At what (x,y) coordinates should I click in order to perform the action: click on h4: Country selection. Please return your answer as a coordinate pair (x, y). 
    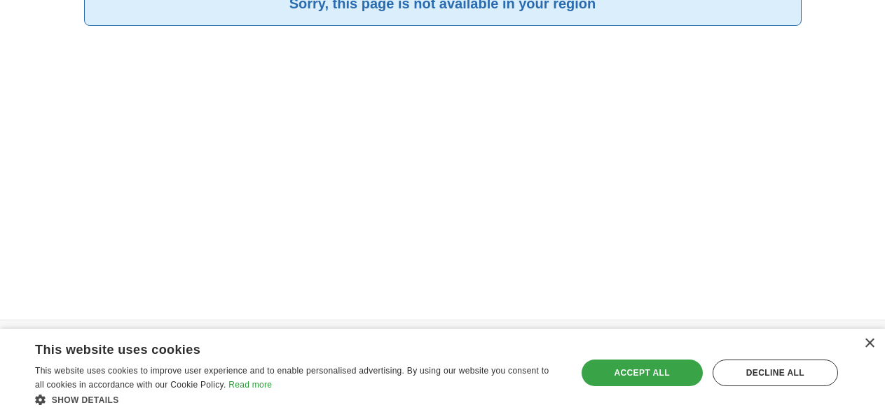
    Looking at the image, I should click on (703, 340).